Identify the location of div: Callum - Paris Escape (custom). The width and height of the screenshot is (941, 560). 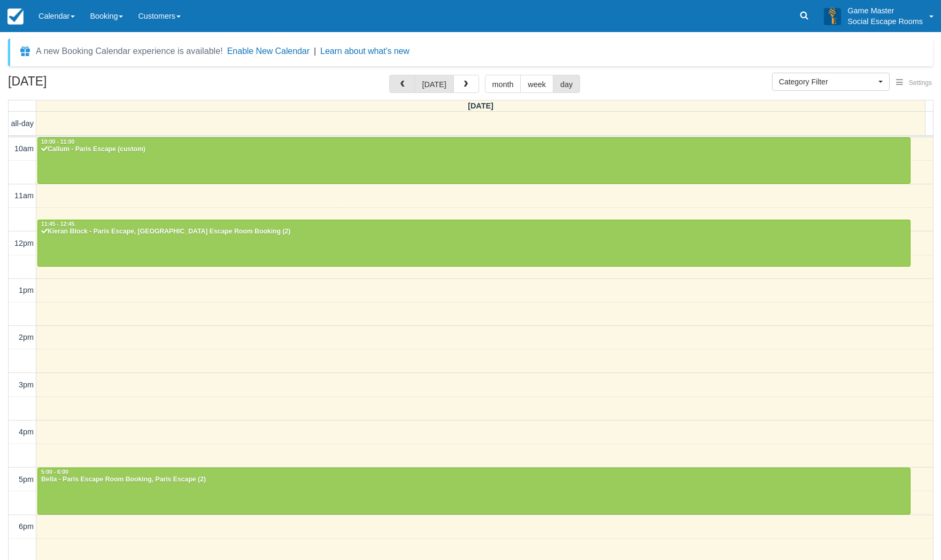
(474, 150).